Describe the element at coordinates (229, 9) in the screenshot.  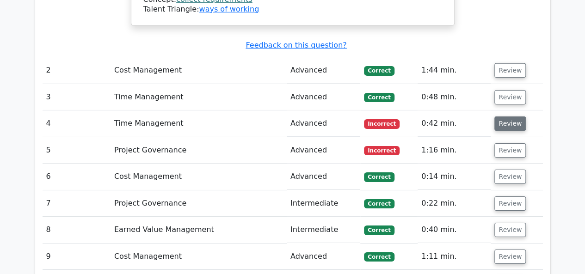
I see `a: ways of working` at that location.